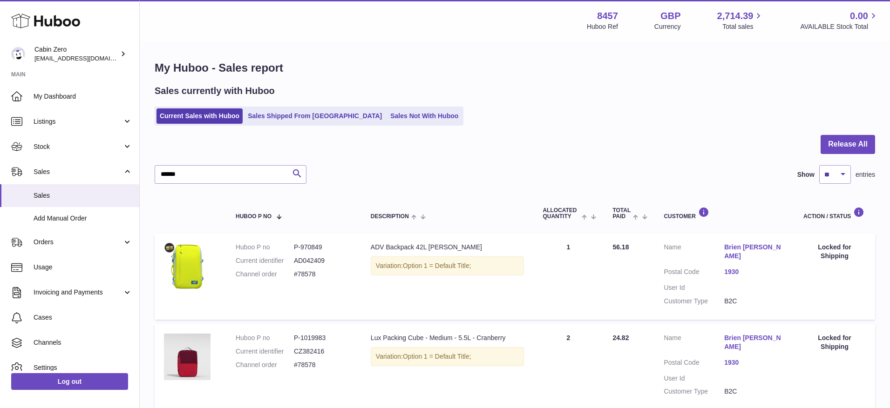  Describe the element at coordinates (83, 267) in the screenshot. I see `span: Usage` at that location.